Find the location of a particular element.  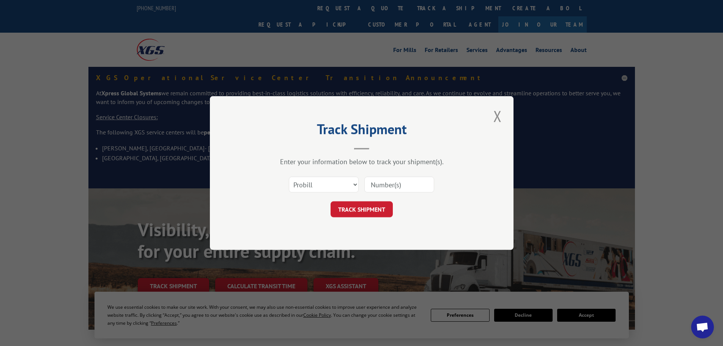

div: Enter your information below to track your shipment(s). is located at coordinates (362, 161).